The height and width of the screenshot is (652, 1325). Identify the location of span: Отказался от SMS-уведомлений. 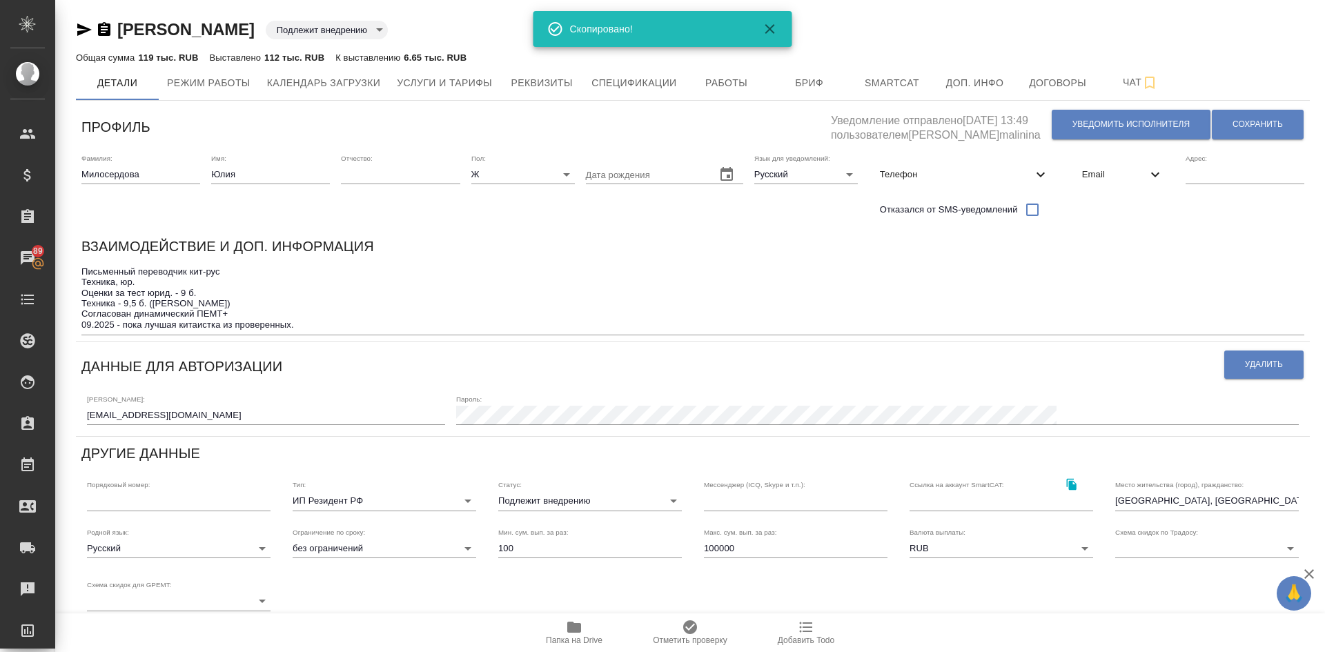
(949, 210).